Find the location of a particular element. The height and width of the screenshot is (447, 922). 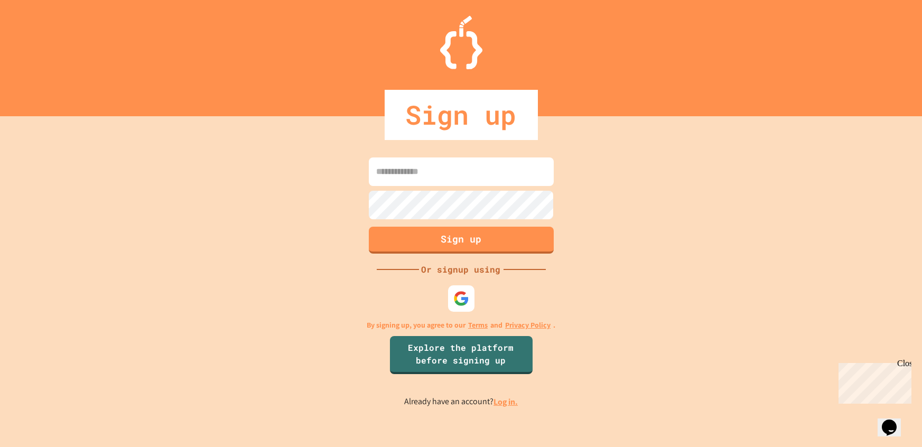

img: google-icon.svg is located at coordinates (461, 299).